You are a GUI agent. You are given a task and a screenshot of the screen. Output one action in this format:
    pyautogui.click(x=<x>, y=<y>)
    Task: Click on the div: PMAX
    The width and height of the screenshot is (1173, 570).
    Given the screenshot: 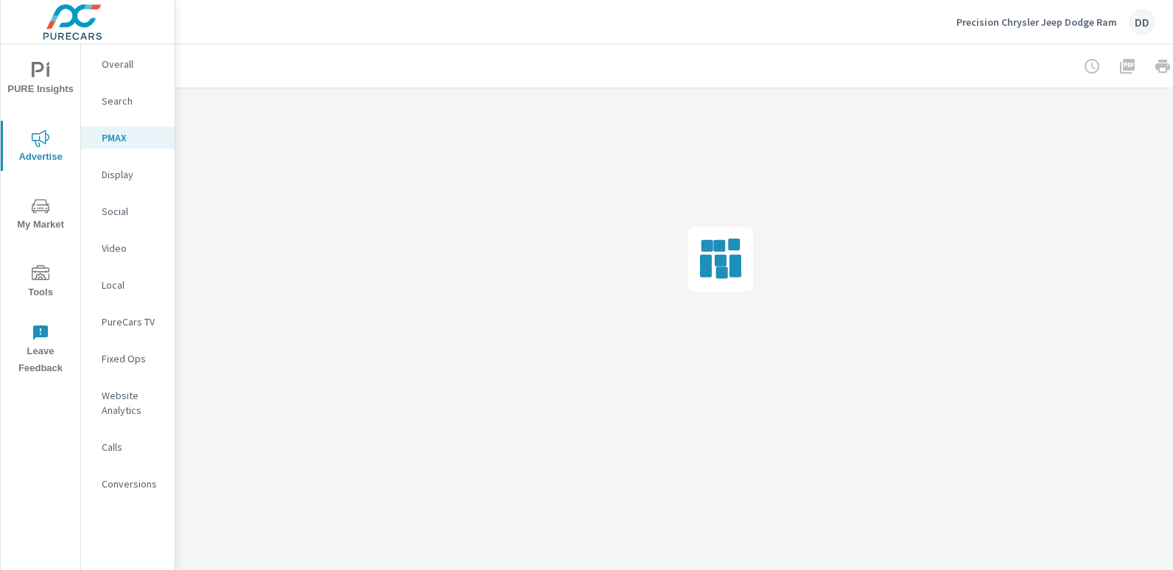 What is the action you would take?
    pyautogui.click(x=127, y=138)
    